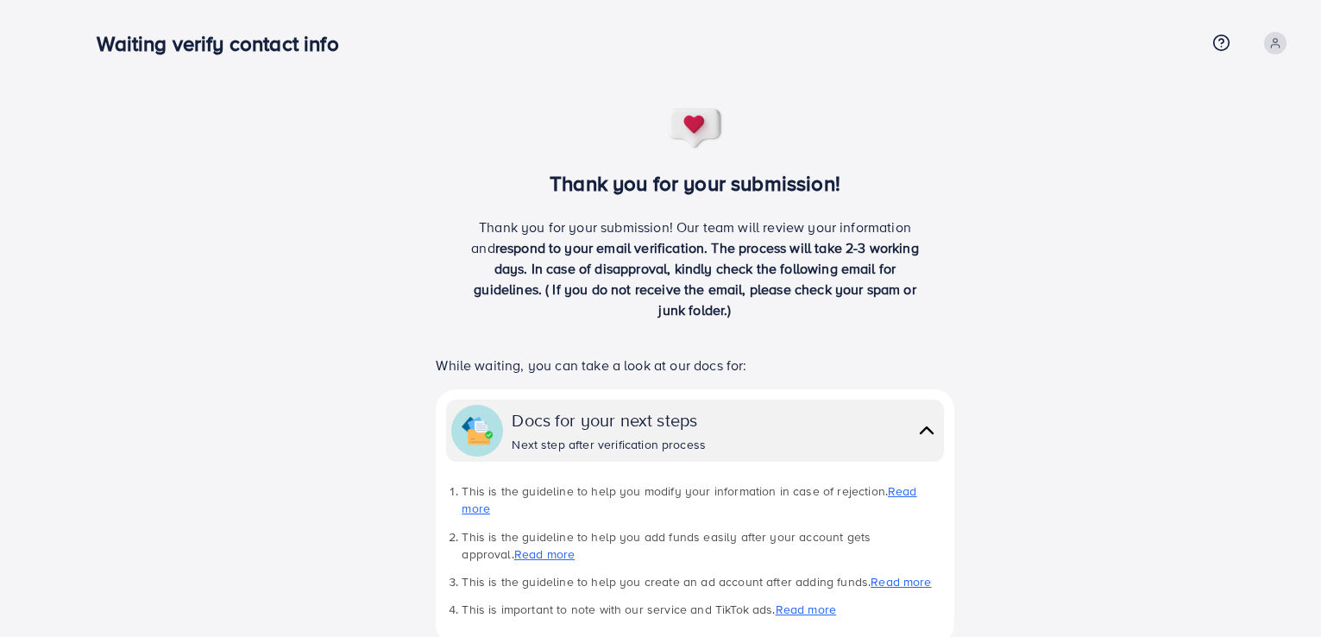 The height and width of the screenshot is (637, 1321). I want to click on div: Docs for your next steps, so click(608, 419).